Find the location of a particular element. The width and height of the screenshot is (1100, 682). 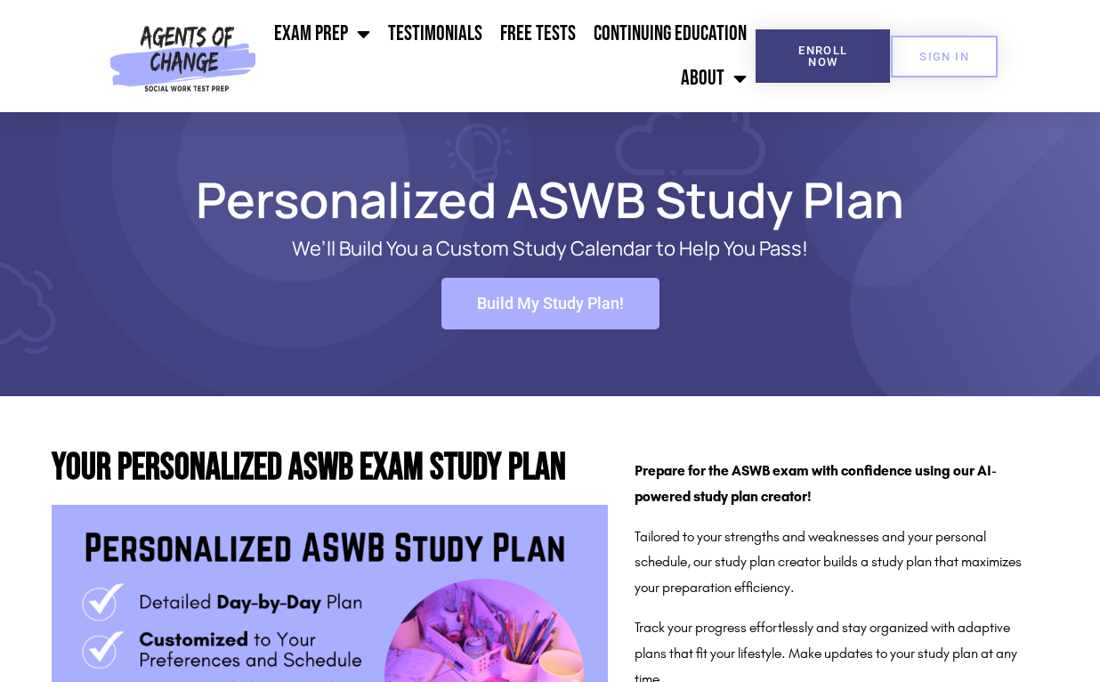

a: Testimonials is located at coordinates (435, 34).